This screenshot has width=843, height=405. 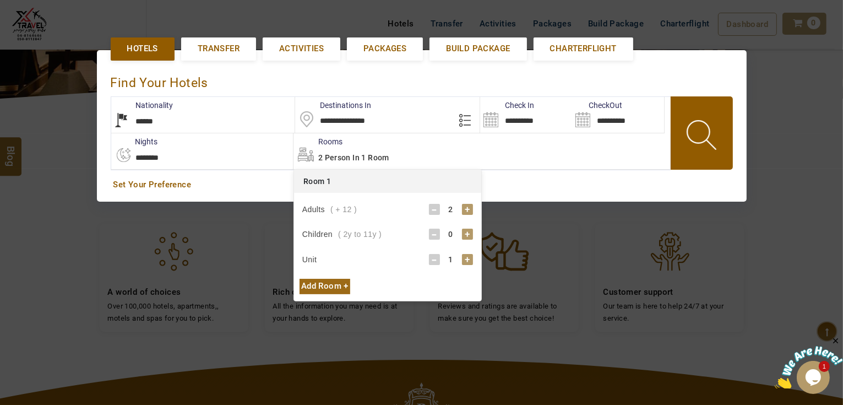 I want to click on span: Activities, so click(x=301, y=48).